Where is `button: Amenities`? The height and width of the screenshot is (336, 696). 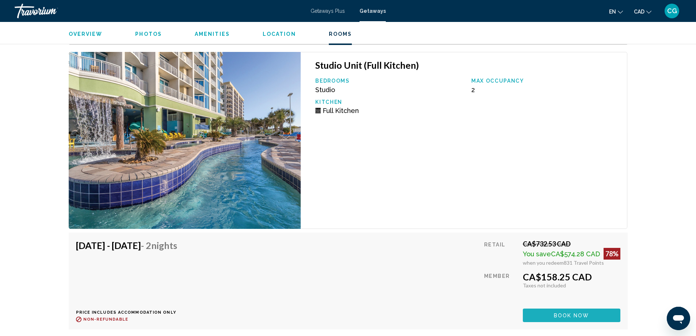 button: Amenities is located at coordinates (212, 34).